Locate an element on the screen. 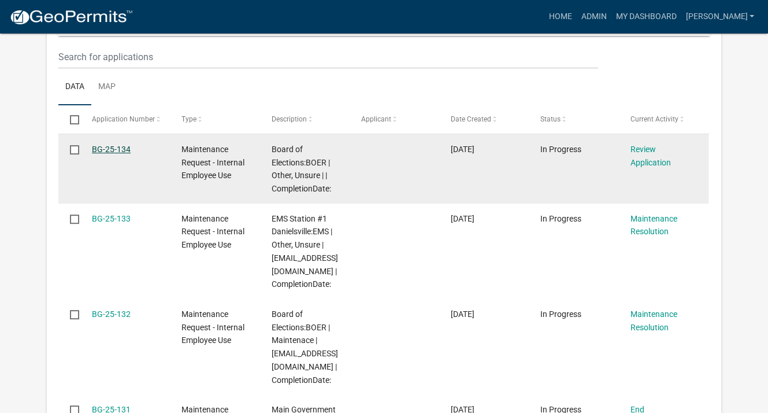 The image size is (768, 413). datatable-header-cell: Current Activity is located at coordinates (664, 119).